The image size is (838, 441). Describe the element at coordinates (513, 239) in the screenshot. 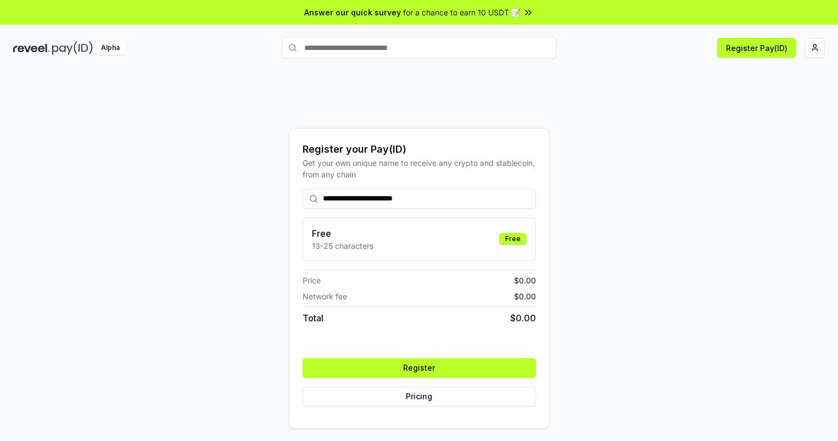

I see `div: Free` at that location.